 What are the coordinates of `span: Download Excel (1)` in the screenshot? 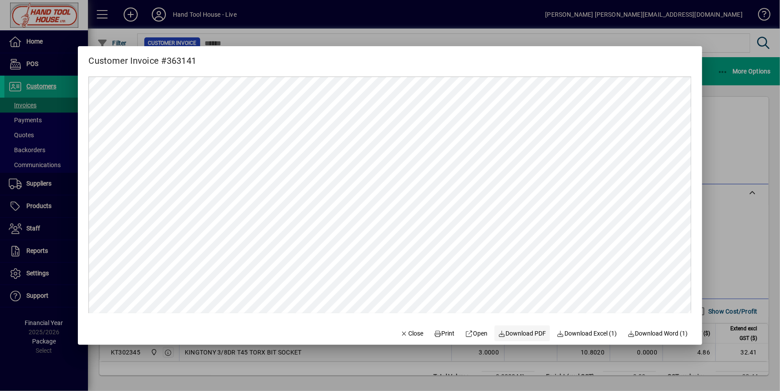 It's located at (587, 333).